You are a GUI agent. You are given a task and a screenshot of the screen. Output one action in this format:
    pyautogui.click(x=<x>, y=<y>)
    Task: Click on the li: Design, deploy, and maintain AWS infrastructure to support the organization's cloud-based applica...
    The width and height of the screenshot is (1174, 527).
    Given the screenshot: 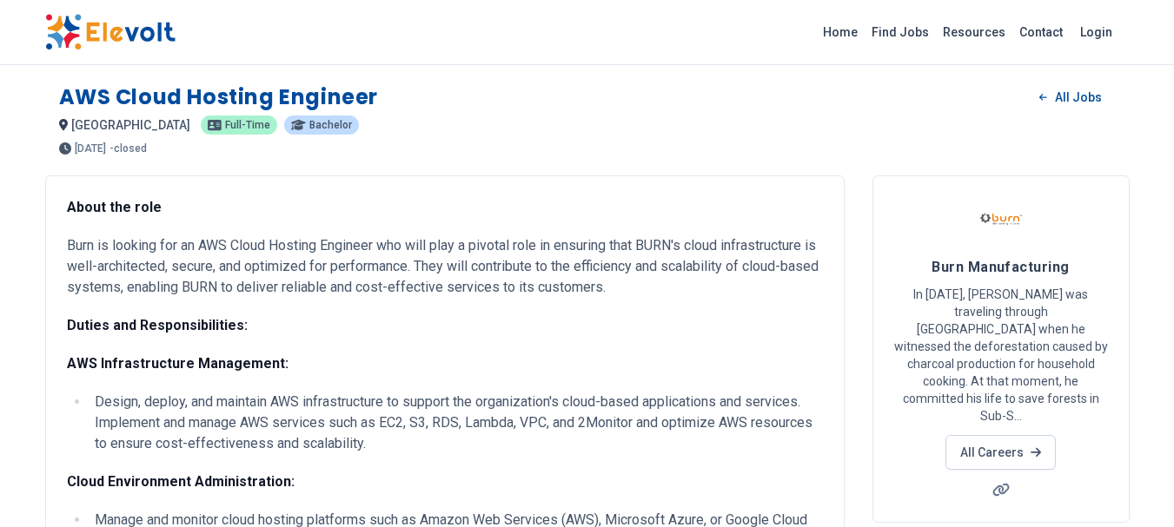 What is the action you would take?
    pyautogui.click(x=456, y=423)
    